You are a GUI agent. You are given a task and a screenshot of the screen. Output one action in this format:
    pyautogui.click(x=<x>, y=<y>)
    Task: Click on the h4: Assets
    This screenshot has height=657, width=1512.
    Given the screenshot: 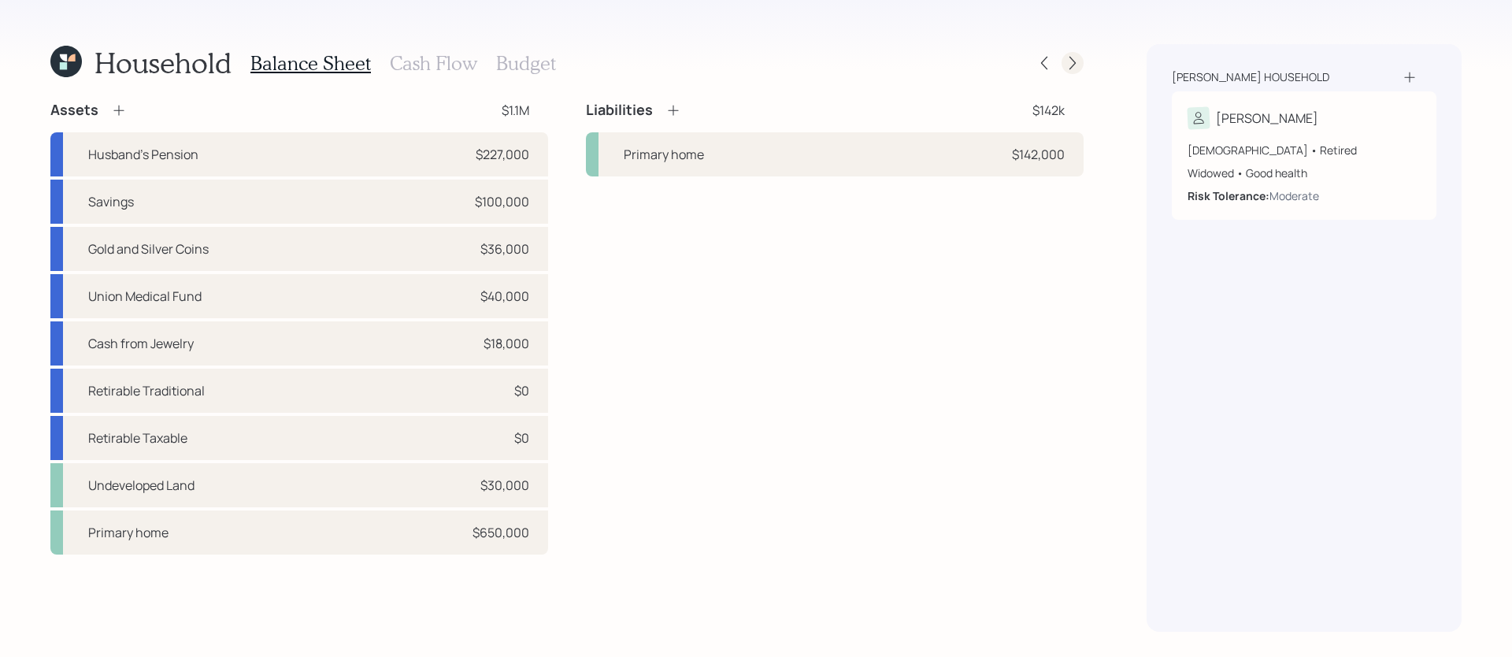 What is the action you would take?
    pyautogui.click(x=74, y=110)
    